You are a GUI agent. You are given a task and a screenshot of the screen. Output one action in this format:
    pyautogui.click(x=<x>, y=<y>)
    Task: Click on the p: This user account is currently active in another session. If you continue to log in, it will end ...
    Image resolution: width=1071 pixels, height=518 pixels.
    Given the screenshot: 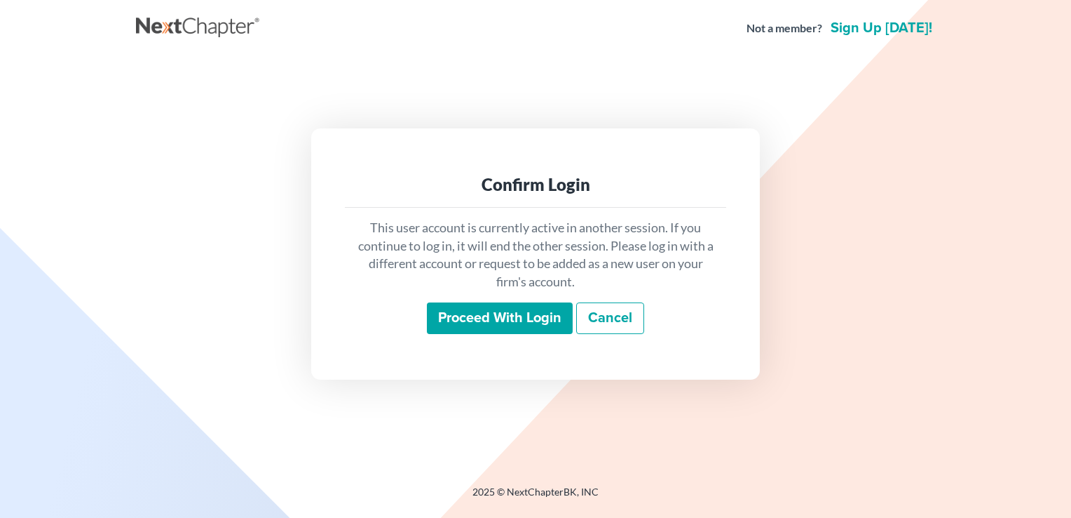 What is the action you would take?
    pyautogui.click(x=536, y=255)
    